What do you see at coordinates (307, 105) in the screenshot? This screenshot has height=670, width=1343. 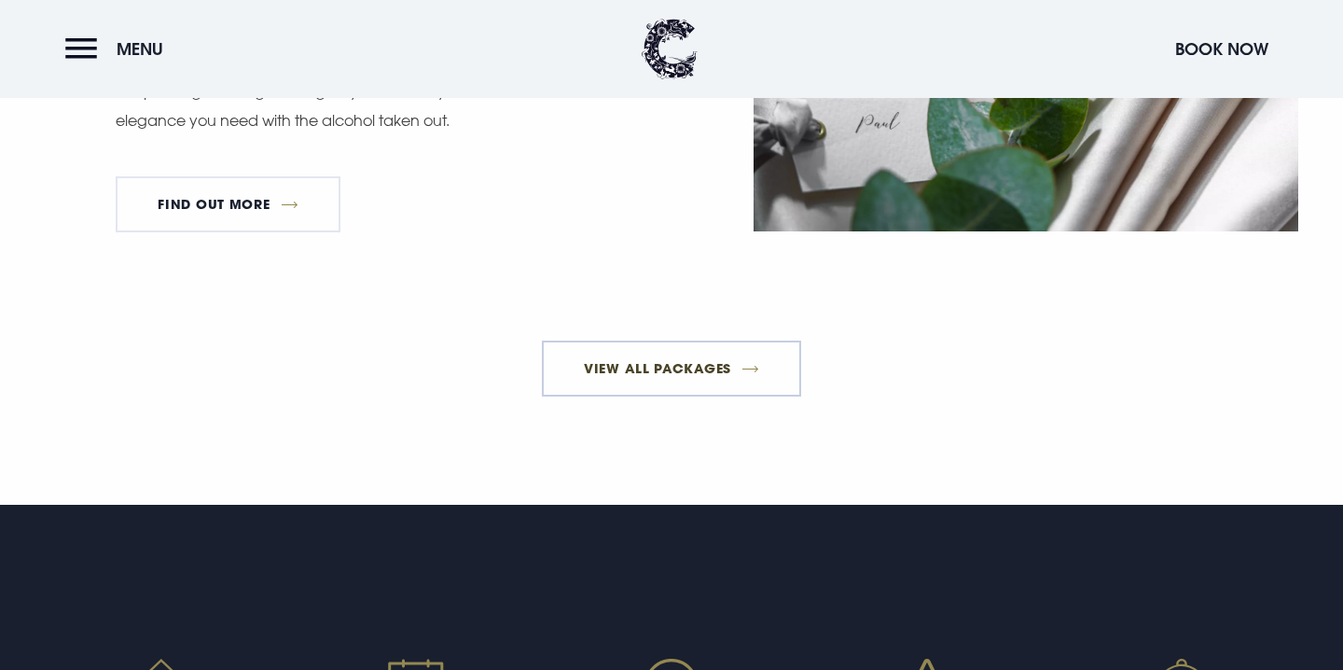 I see `p: This package is designed to give you all the style and elegance you need with the alcohol taken out.` at bounding box center [307, 105].